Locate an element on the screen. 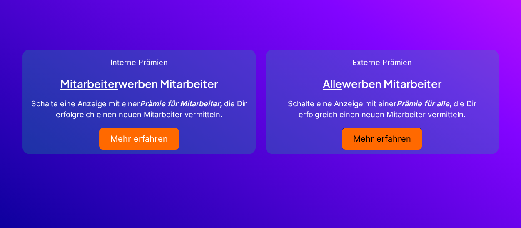 The width and height of the screenshot is (521, 228). em: Prämie für alle is located at coordinates (423, 103).